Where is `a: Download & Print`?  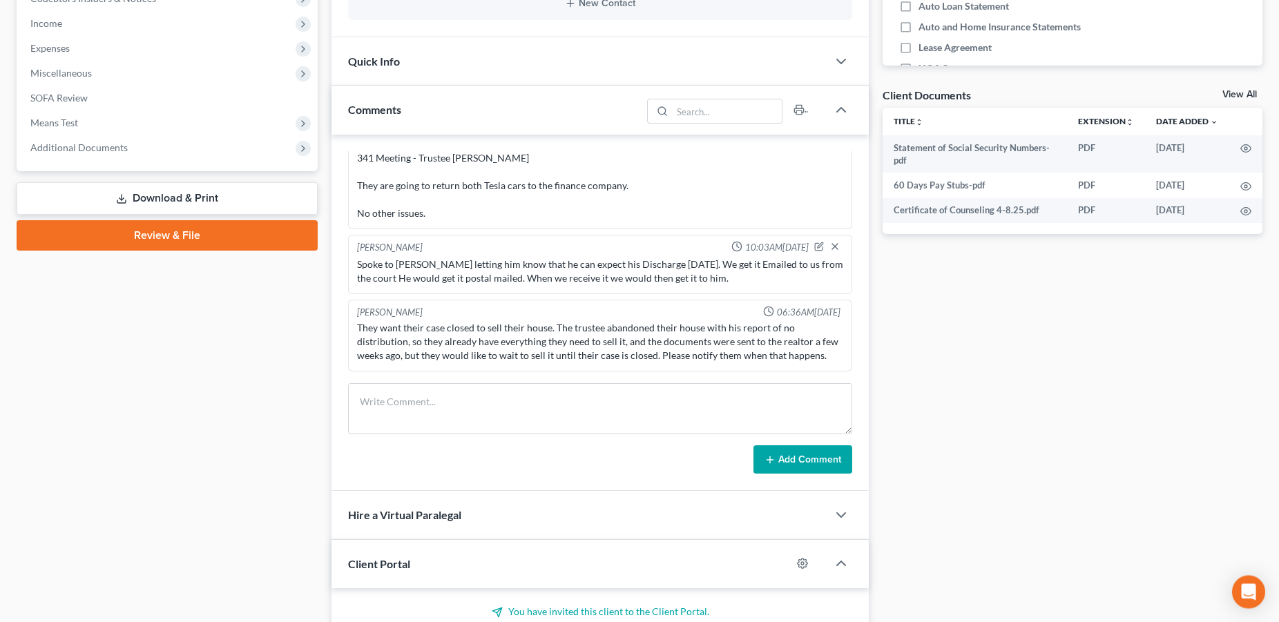 a: Download & Print is located at coordinates (167, 198).